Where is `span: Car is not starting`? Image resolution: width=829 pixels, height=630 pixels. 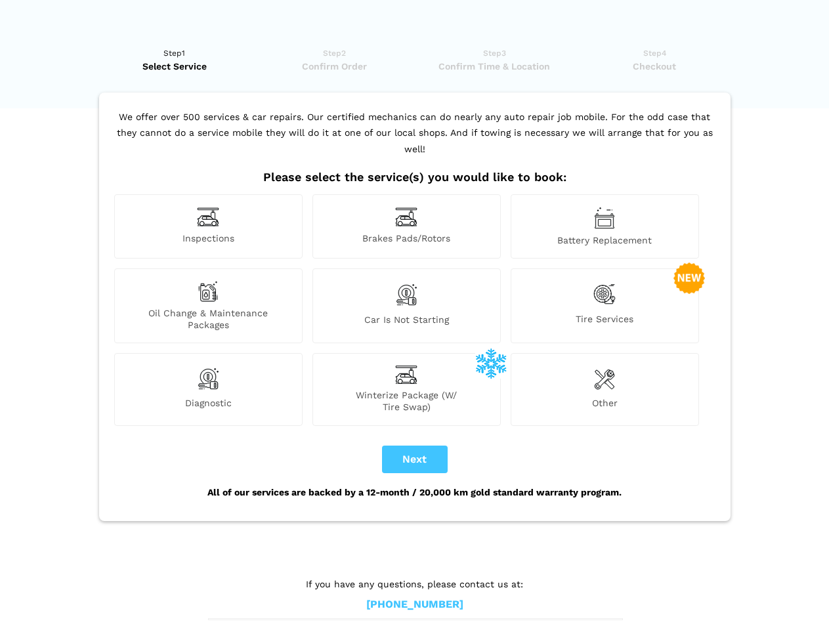 span: Car is not starting is located at coordinates (406, 322).